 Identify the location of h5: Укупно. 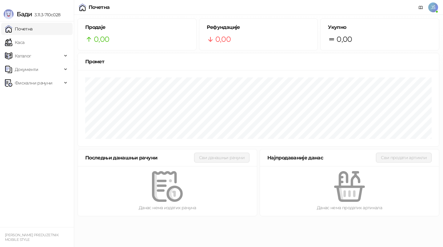
(379, 27).